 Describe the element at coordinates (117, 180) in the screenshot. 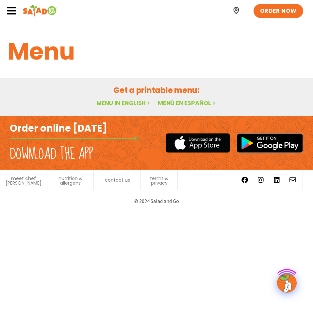

I see `a: contact us` at that location.